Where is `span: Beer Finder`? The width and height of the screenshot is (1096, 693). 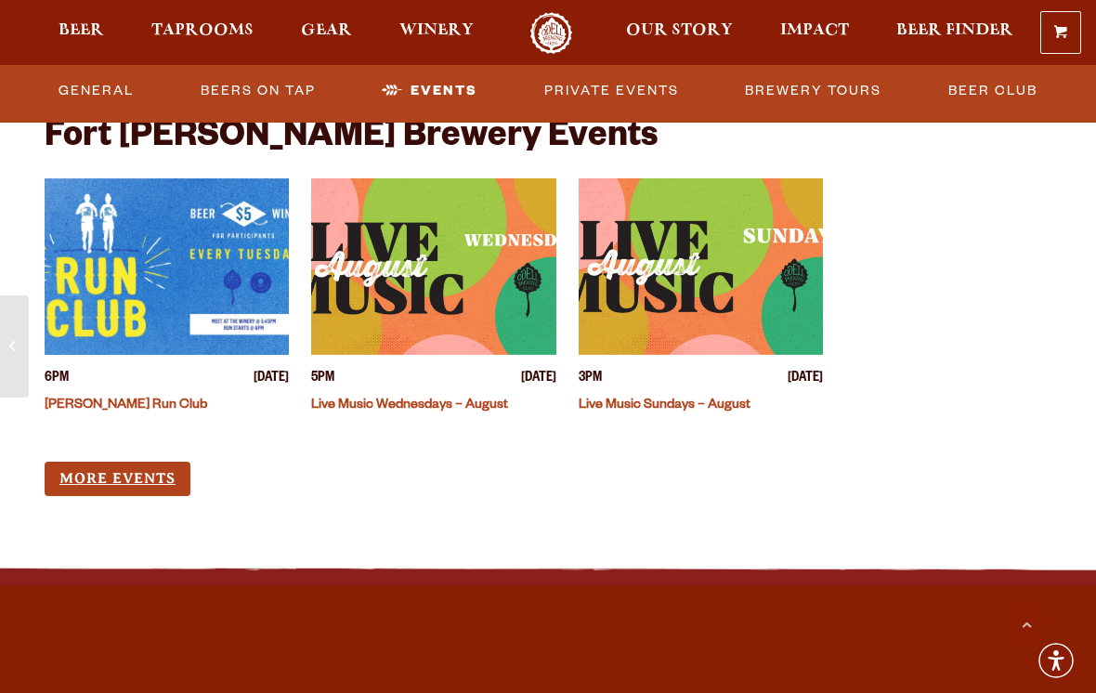 span: Beer Finder is located at coordinates (955, 31).